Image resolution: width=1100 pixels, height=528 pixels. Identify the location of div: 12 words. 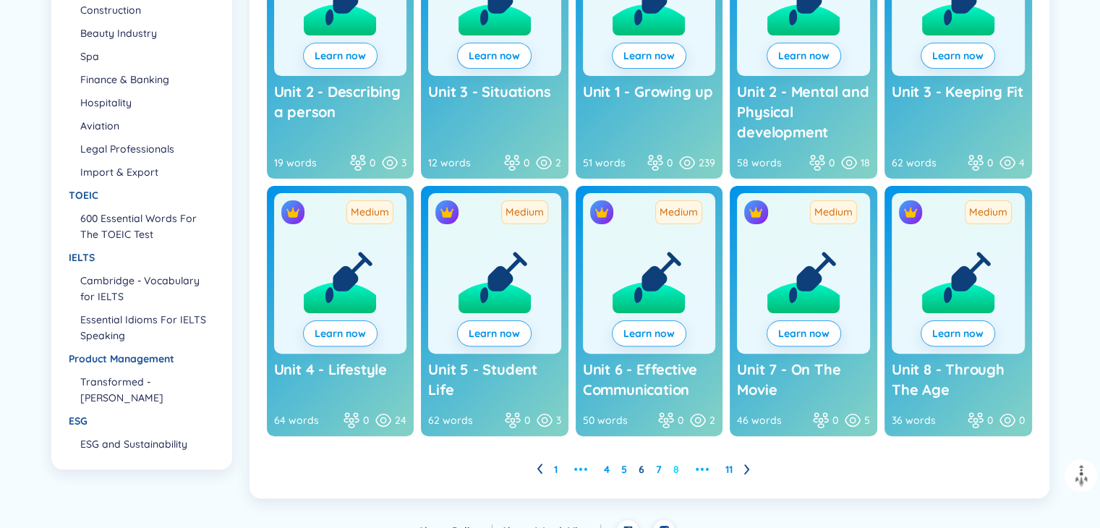
(463, 163).